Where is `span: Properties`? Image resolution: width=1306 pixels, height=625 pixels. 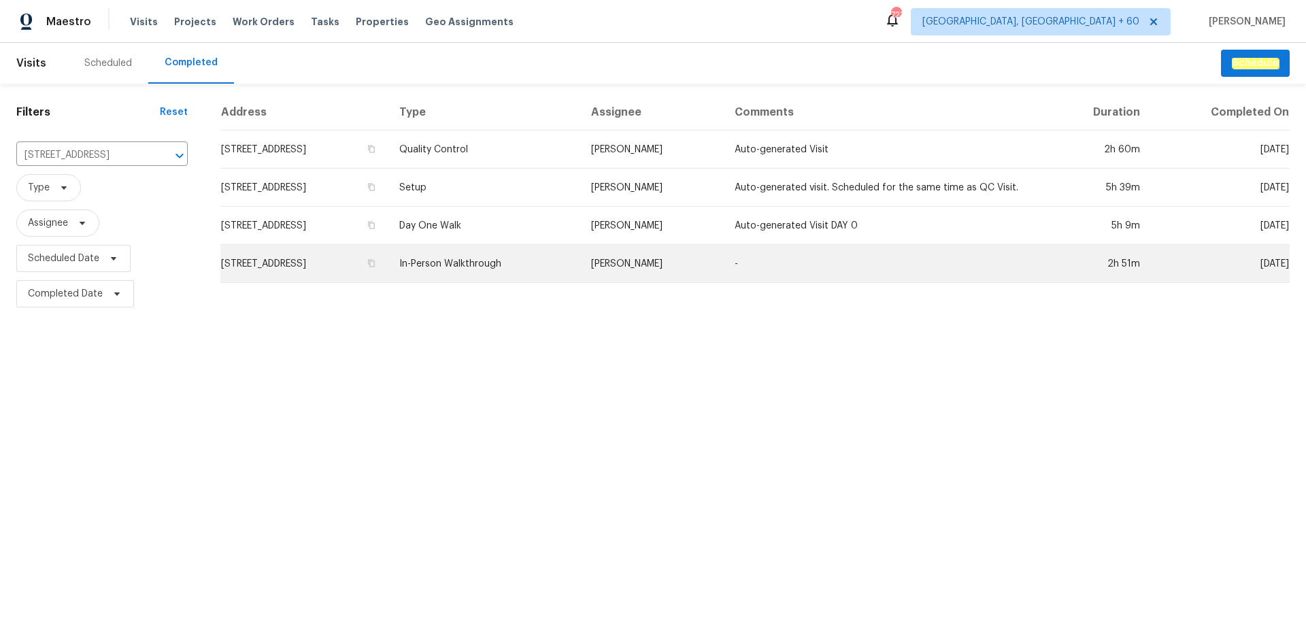
span: Properties is located at coordinates (382, 22).